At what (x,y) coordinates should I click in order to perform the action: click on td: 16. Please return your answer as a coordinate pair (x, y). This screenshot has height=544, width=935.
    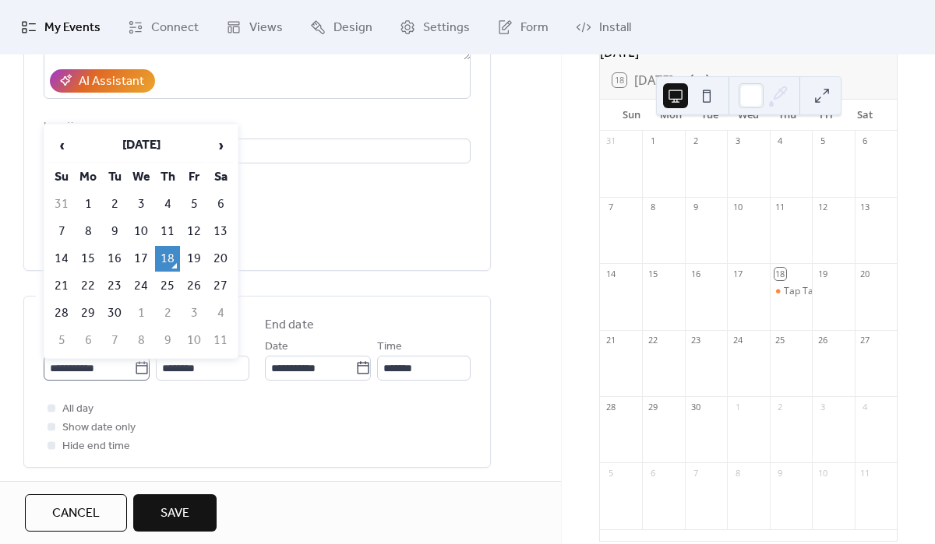
    Looking at the image, I should click on (115, 259).